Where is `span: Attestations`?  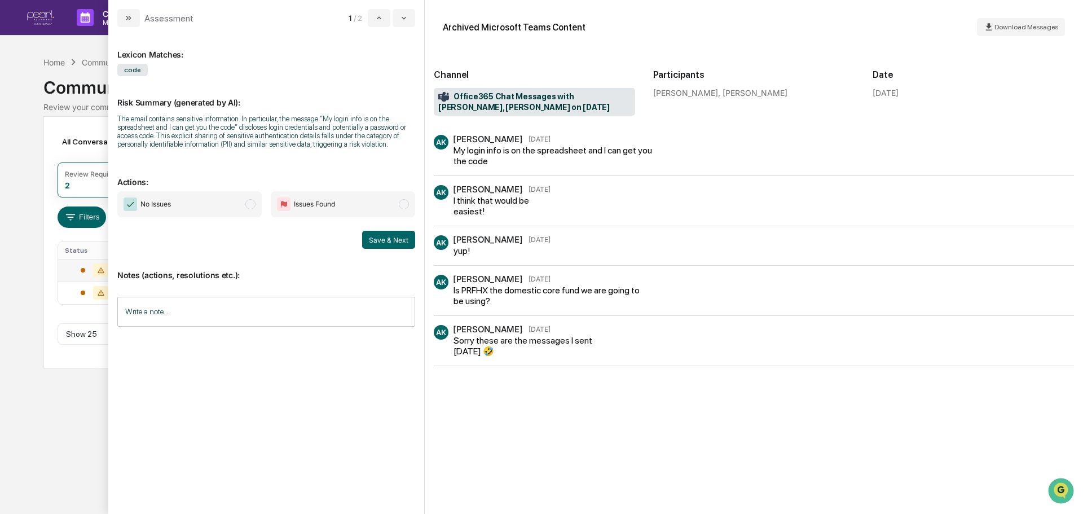 span: Attestations is located at coordinates (116, 148).